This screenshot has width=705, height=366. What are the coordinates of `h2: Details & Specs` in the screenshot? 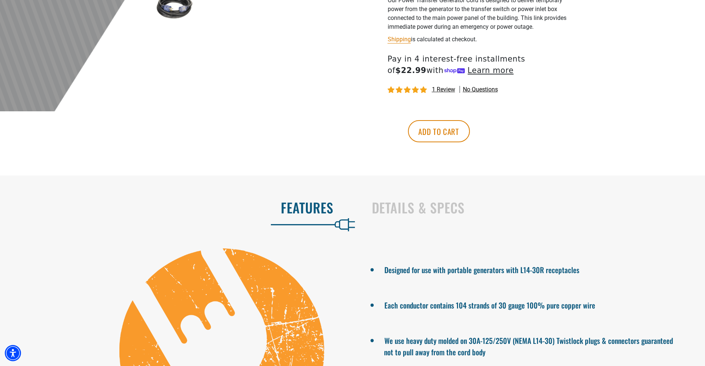 It's located at (530, 207).